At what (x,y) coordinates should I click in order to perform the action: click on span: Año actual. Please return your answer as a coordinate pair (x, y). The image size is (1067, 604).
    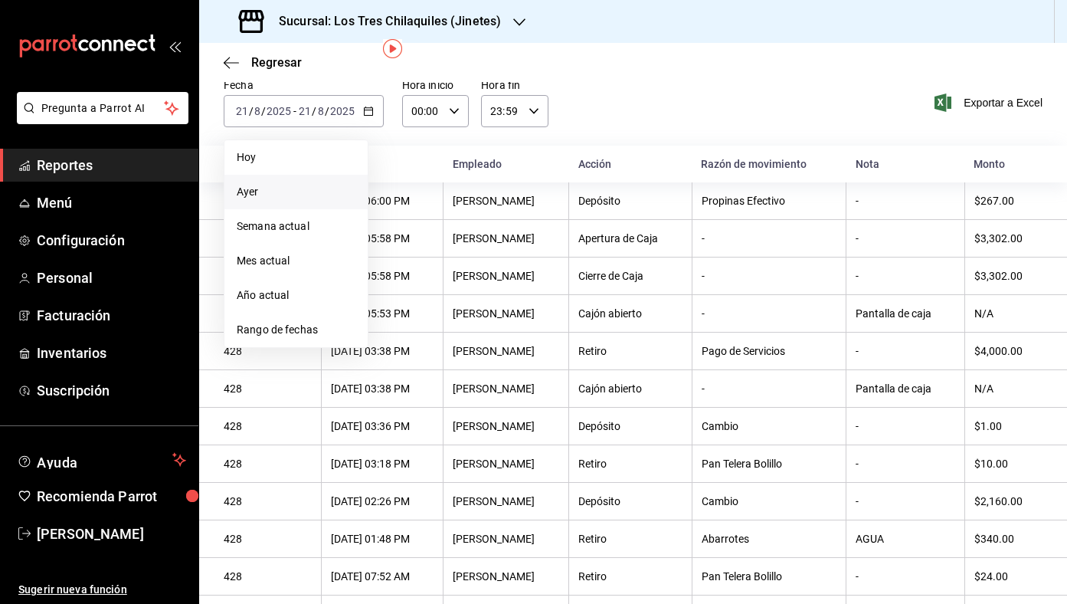
    Looking at the image, I should click on (296, 295).